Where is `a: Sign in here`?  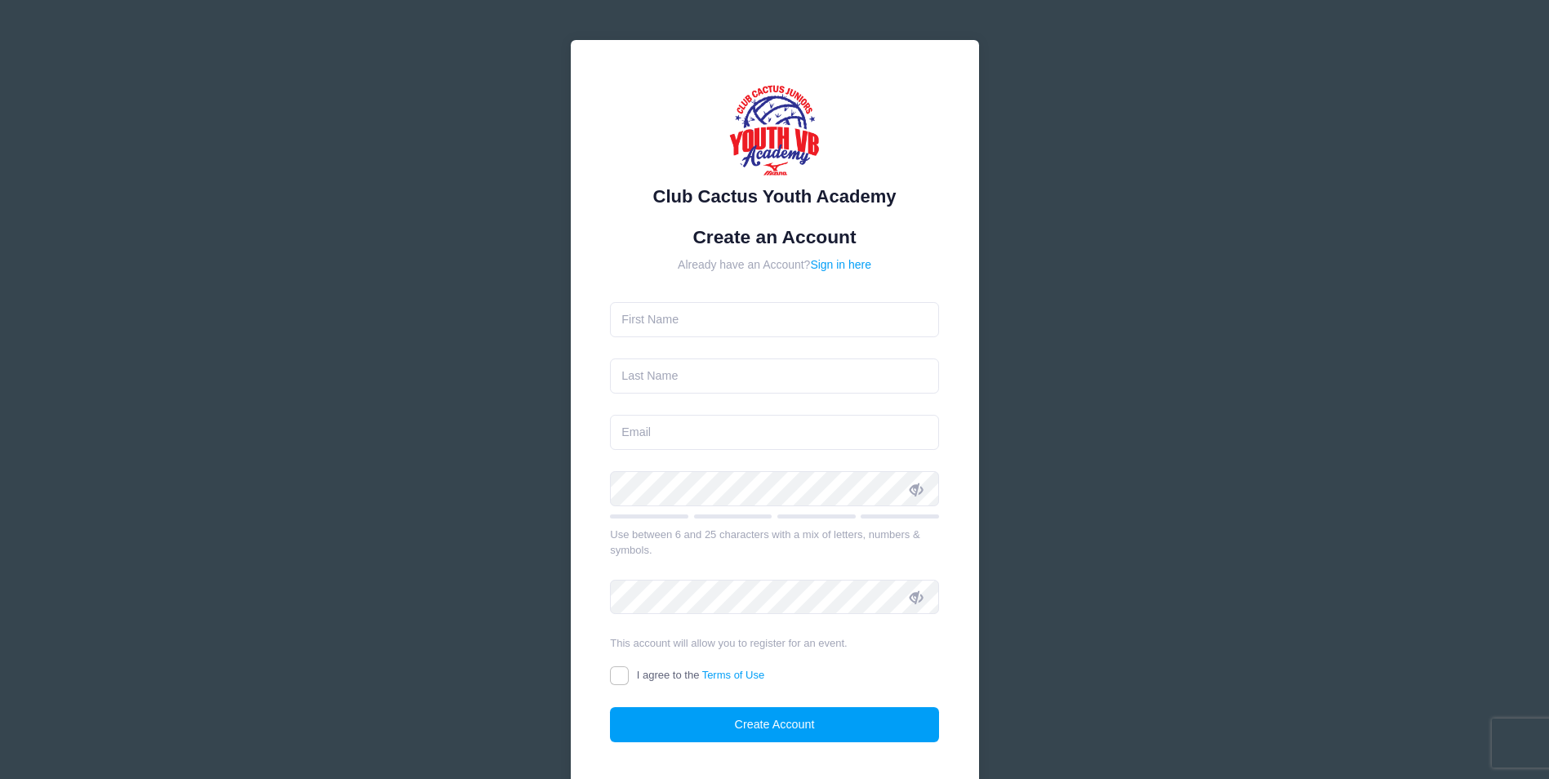
a: Sign in here is located at coordinates (840, 265).